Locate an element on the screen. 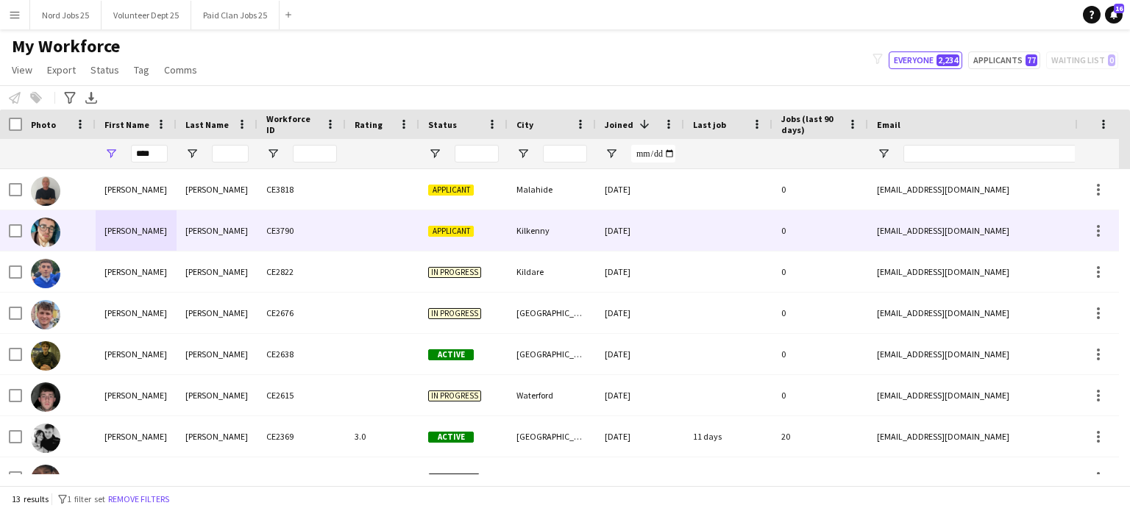 This screenshot has height=511, width=1130. a: Comms is located at coordinates (180, 70).